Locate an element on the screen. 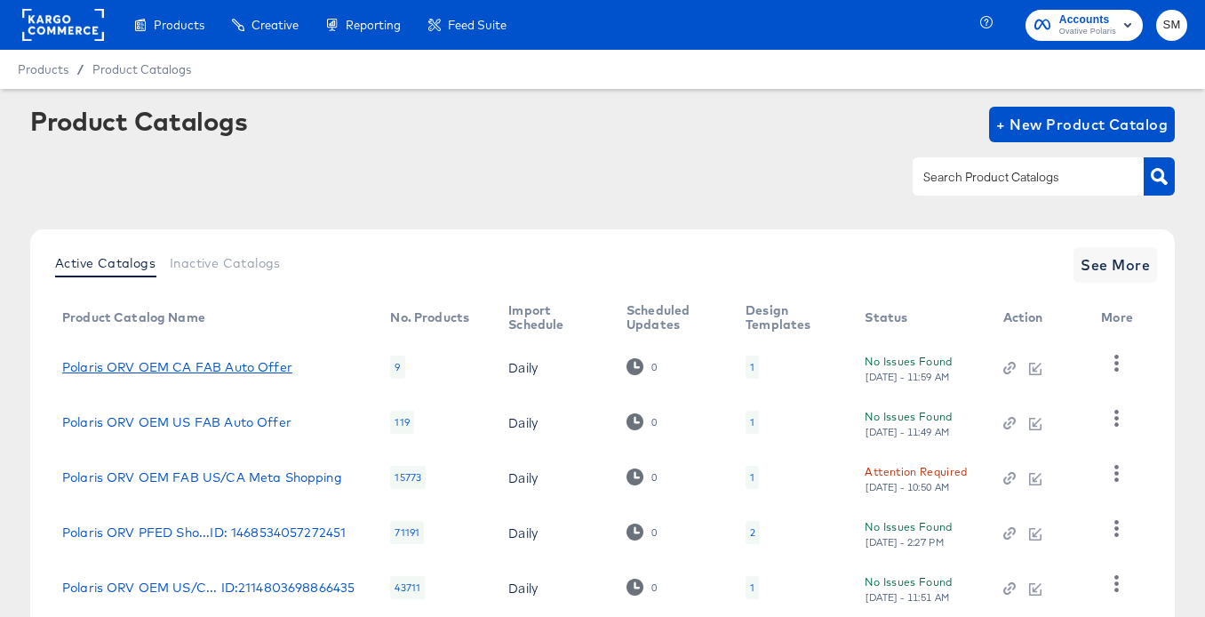 The width and height of the screenshot is (1205, 617). span: Ovative Polaris is located at coordinates (1088, 32).